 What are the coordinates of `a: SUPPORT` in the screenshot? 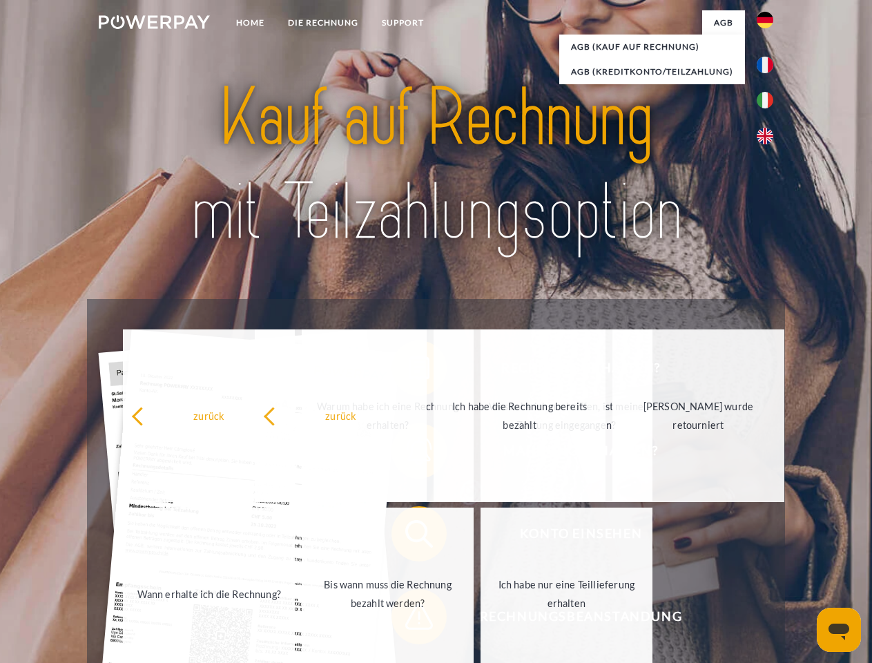 It's located at (402, 23).